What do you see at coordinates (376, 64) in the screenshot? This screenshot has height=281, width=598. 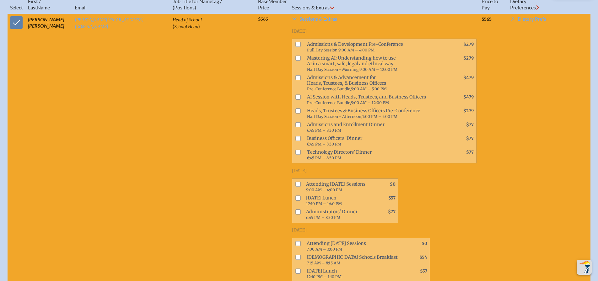 I see `span: Mastering AI: Understanding how to use AI in a smart, safe, legal and ethical way` at bounding box center [376, 64].